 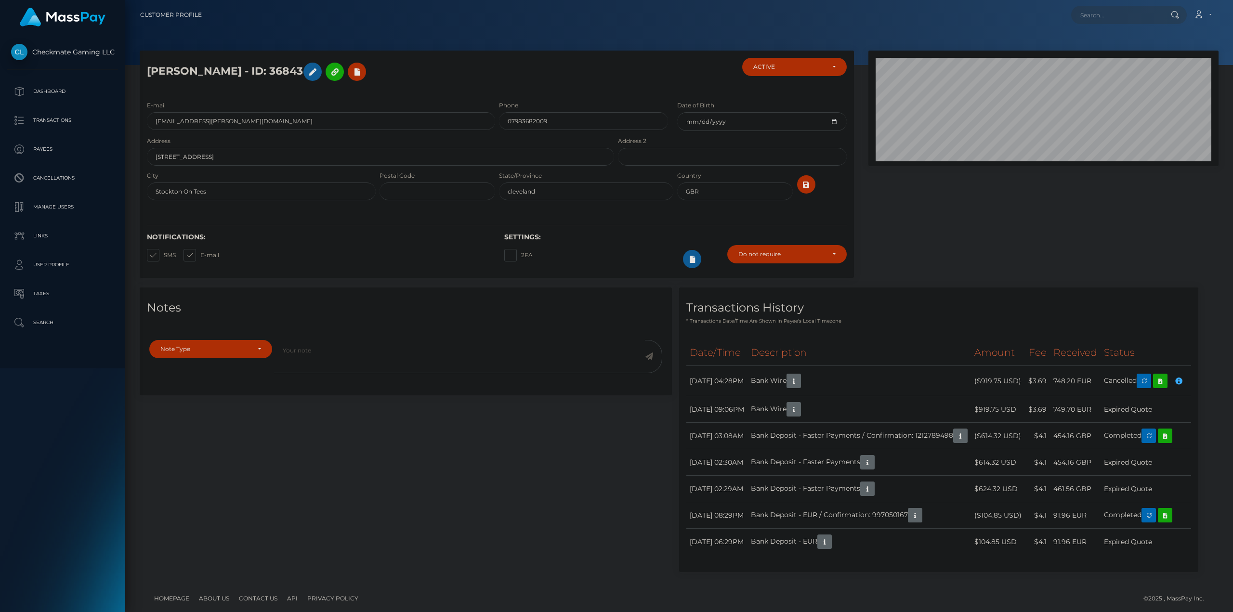 What do you see at coordinates (171, 598) in the screenshot?
I see `a: Homepage` at bounding box center [171, 598].